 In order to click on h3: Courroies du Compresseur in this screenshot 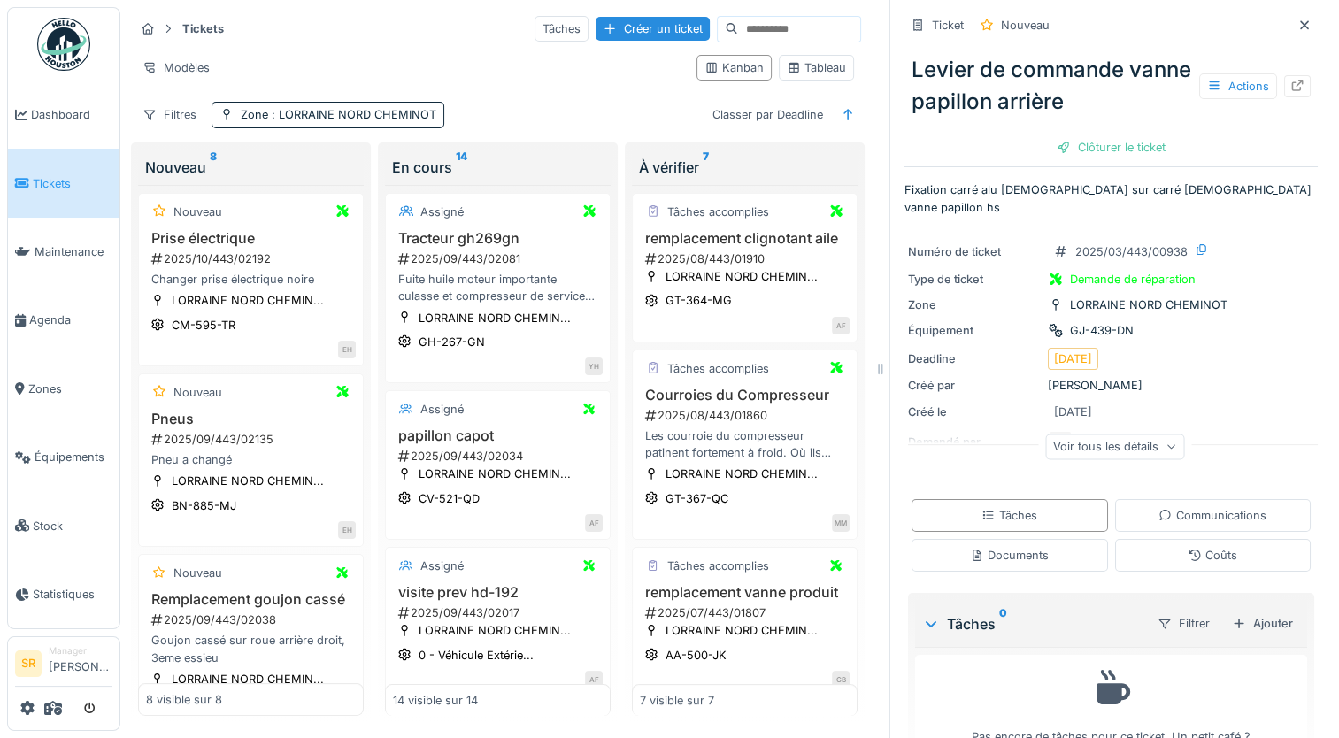, I will do `click(744, 395)`.